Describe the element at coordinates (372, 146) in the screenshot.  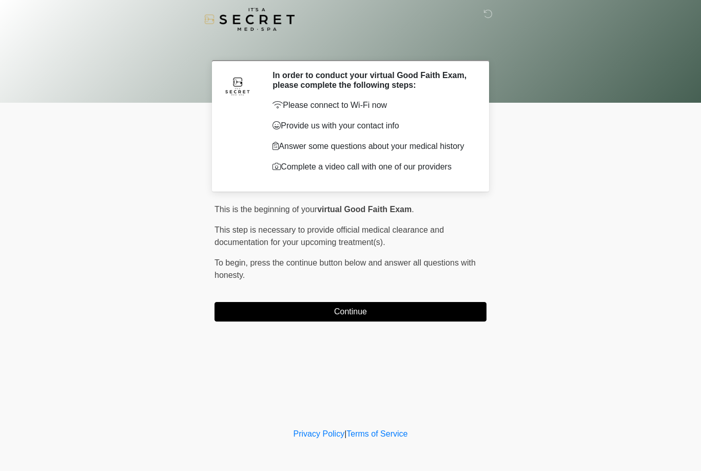
I see `p: Answer some questions about your medical history` at that location.